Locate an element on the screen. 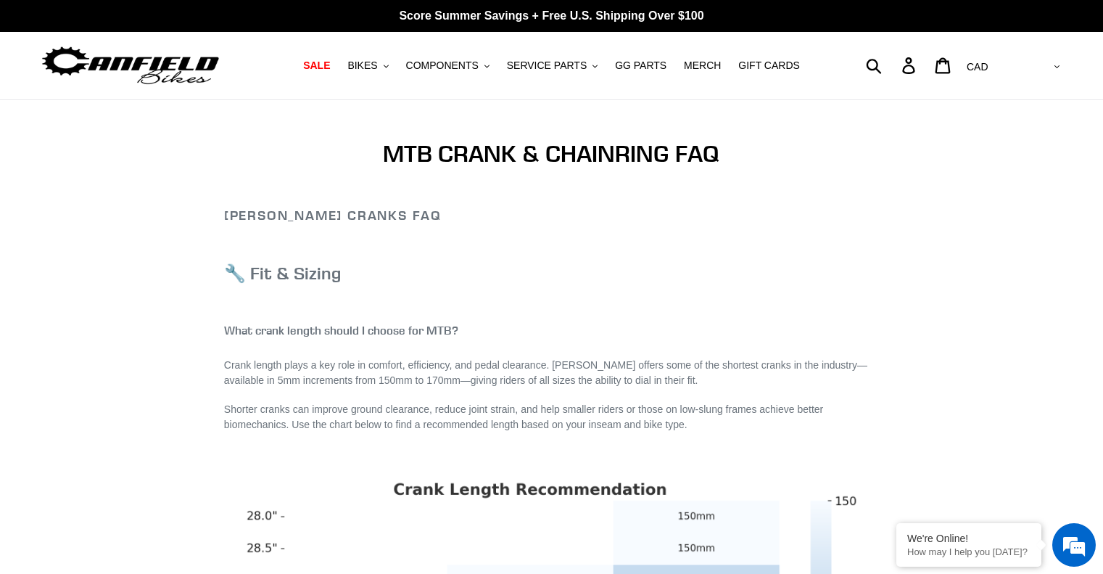 The height and width of the screenshot is (574, 1103). span: GIFT CARDS is located at coordinates (769, 65).